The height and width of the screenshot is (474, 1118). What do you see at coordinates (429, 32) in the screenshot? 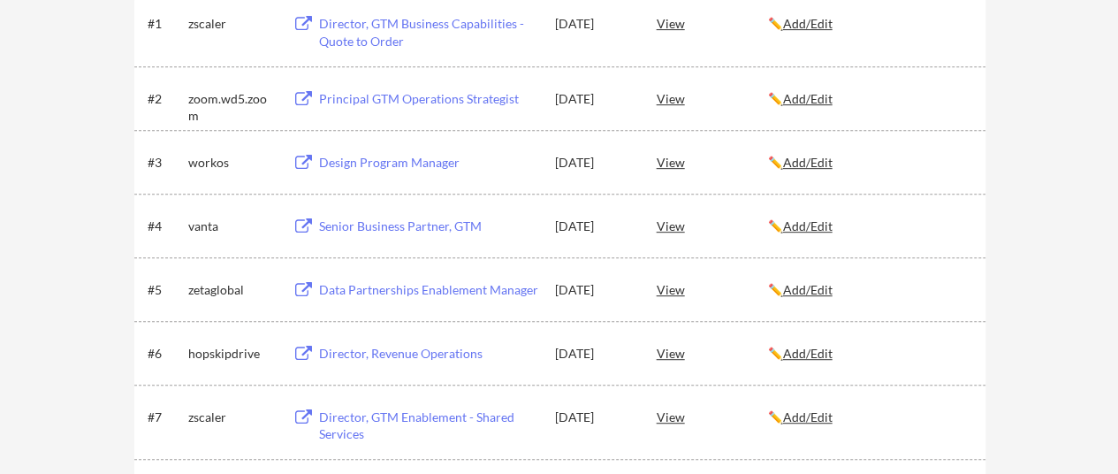
I see `div: Director, GTM Business Capabilities - Quote to Order` at bounding box center [429, 32].